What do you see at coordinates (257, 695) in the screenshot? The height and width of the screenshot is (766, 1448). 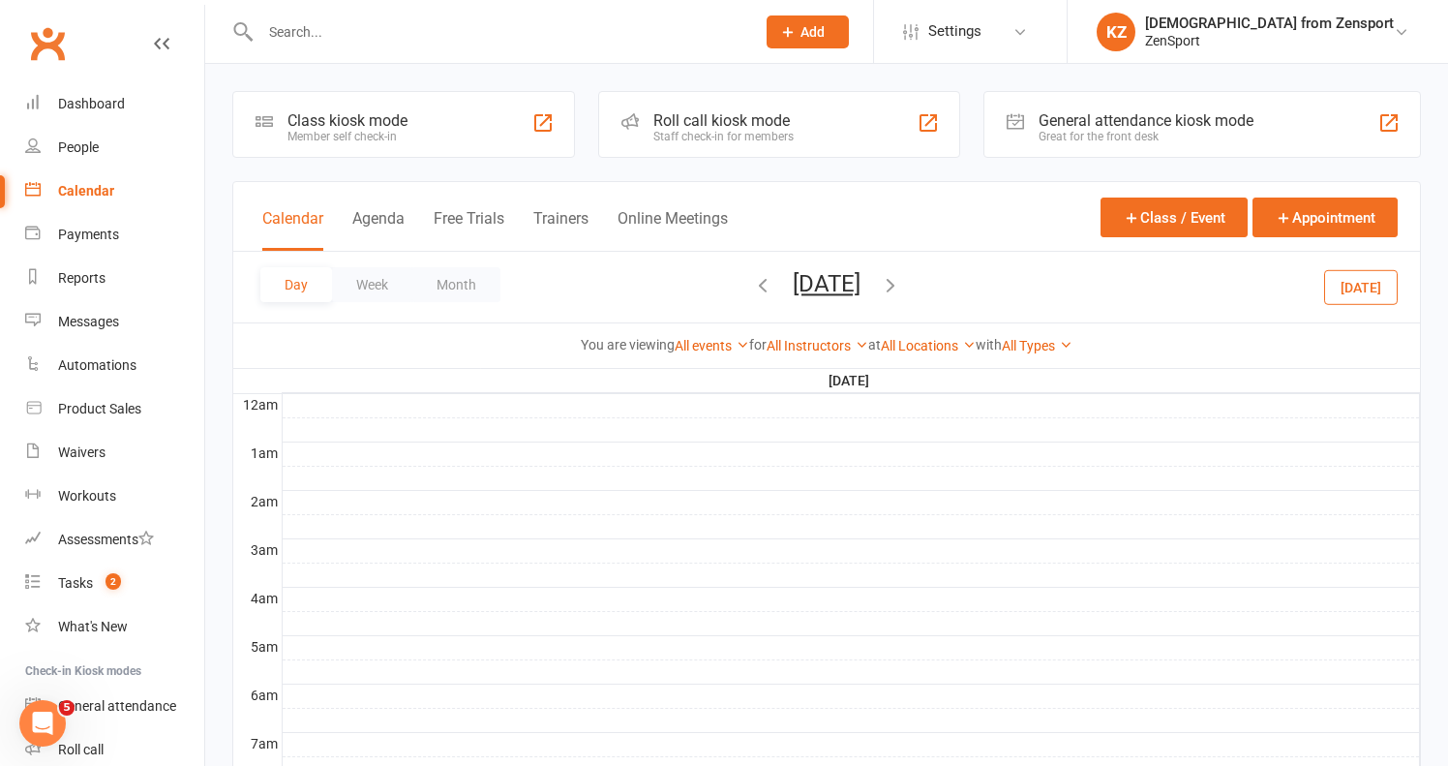 I see `th: 6am` at bounding box center [257, 695].